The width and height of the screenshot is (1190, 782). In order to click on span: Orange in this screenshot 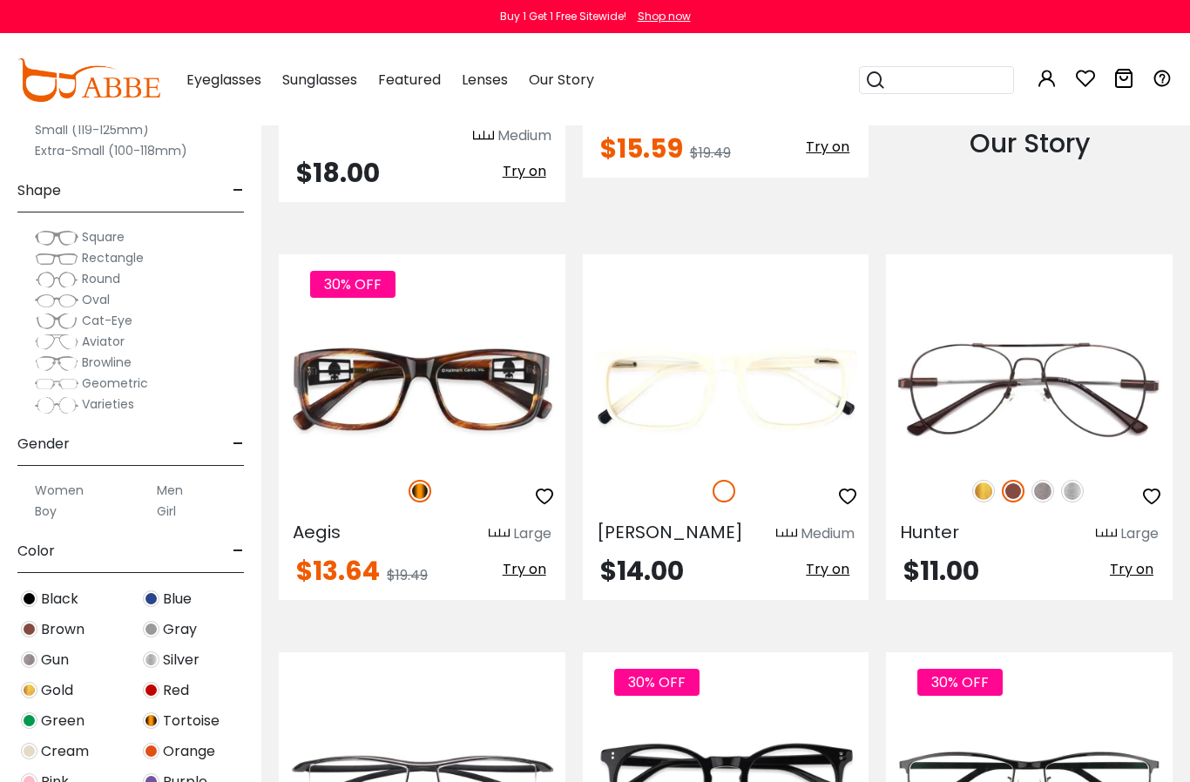, I will do `click(189, 752)`.